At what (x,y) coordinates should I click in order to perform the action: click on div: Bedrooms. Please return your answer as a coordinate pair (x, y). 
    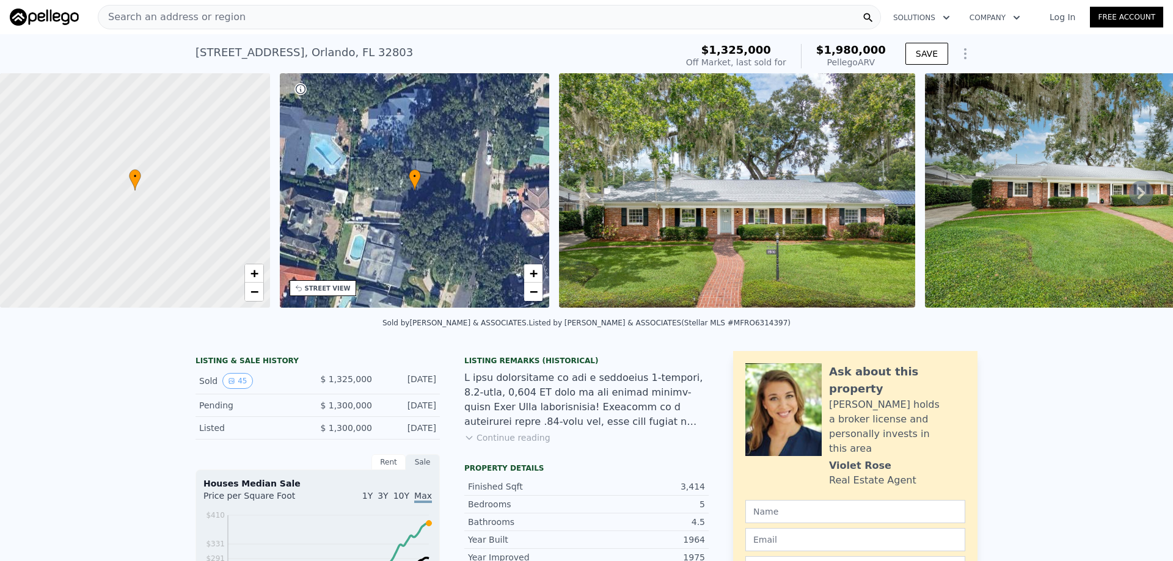
    Looking at the image, I should click on (527, 504).